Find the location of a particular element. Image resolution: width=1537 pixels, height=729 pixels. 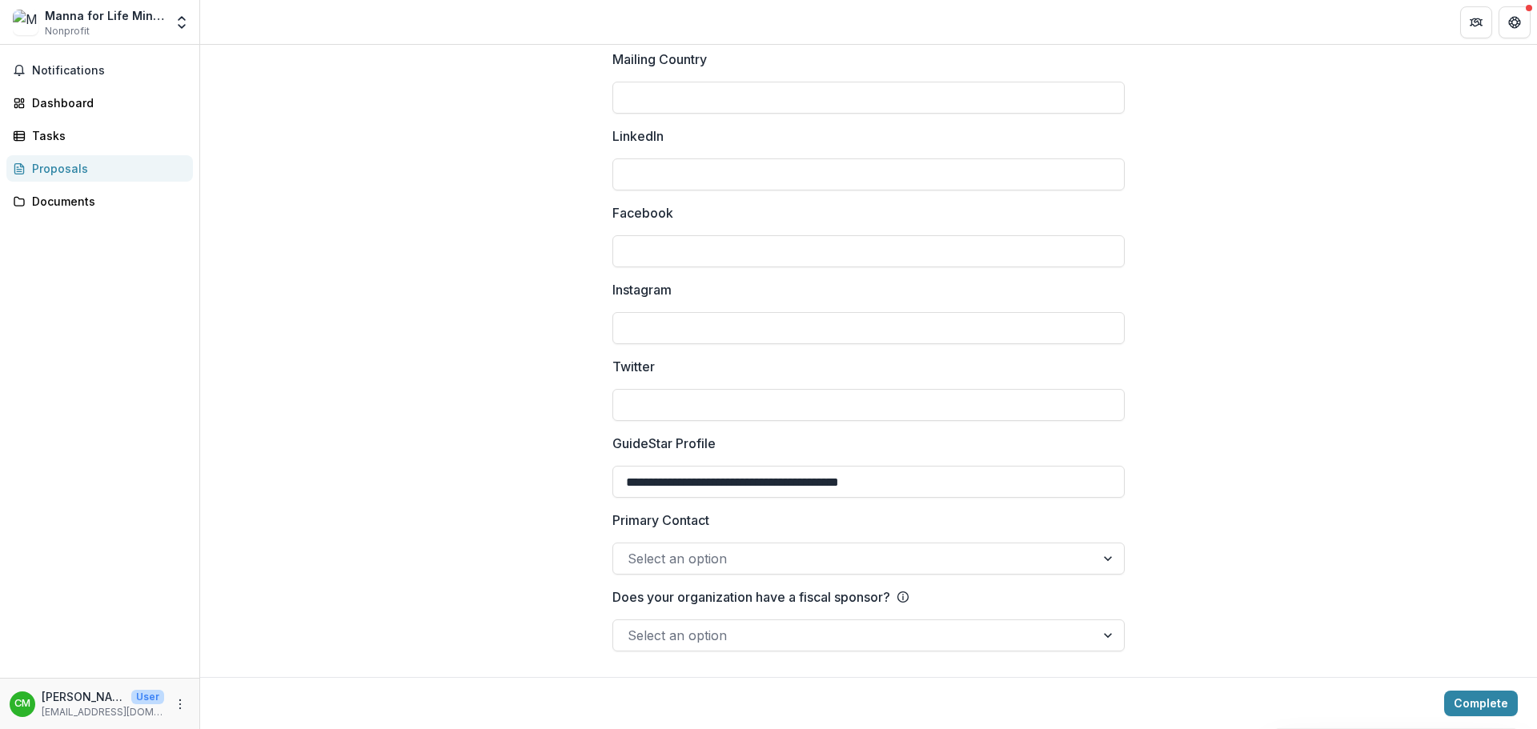

p: Primary Contact is located at coordinates (661, 520).